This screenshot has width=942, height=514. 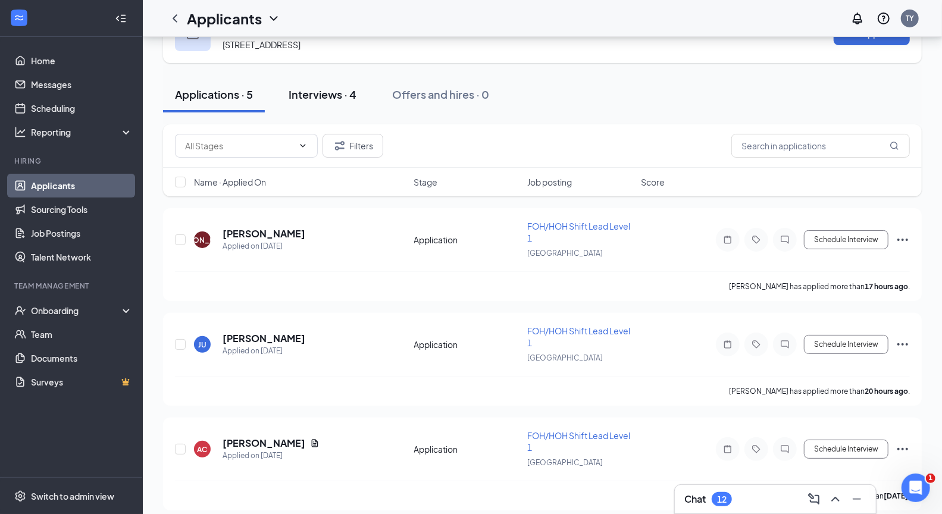 What do you see at coordinates (81, 209) in the screenshot?
I see `a: Sourcing Tools` at bounding box center [81, 209].